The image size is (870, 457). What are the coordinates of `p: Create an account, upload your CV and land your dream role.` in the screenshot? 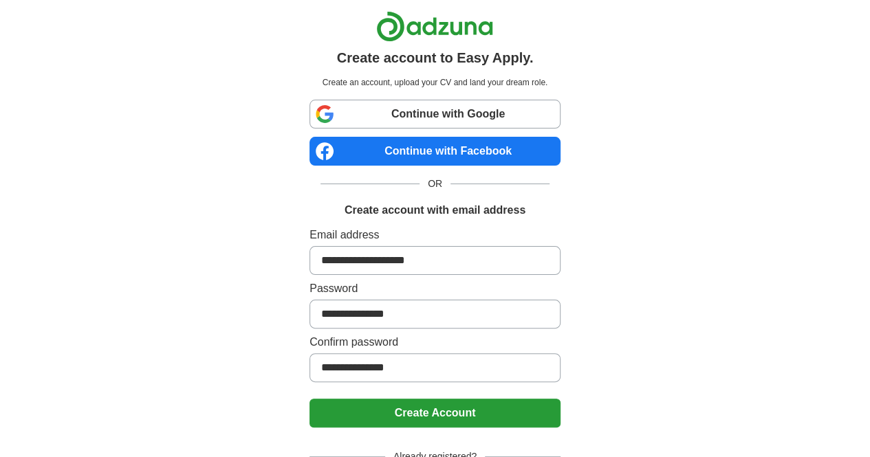 It's located at (435, 83).